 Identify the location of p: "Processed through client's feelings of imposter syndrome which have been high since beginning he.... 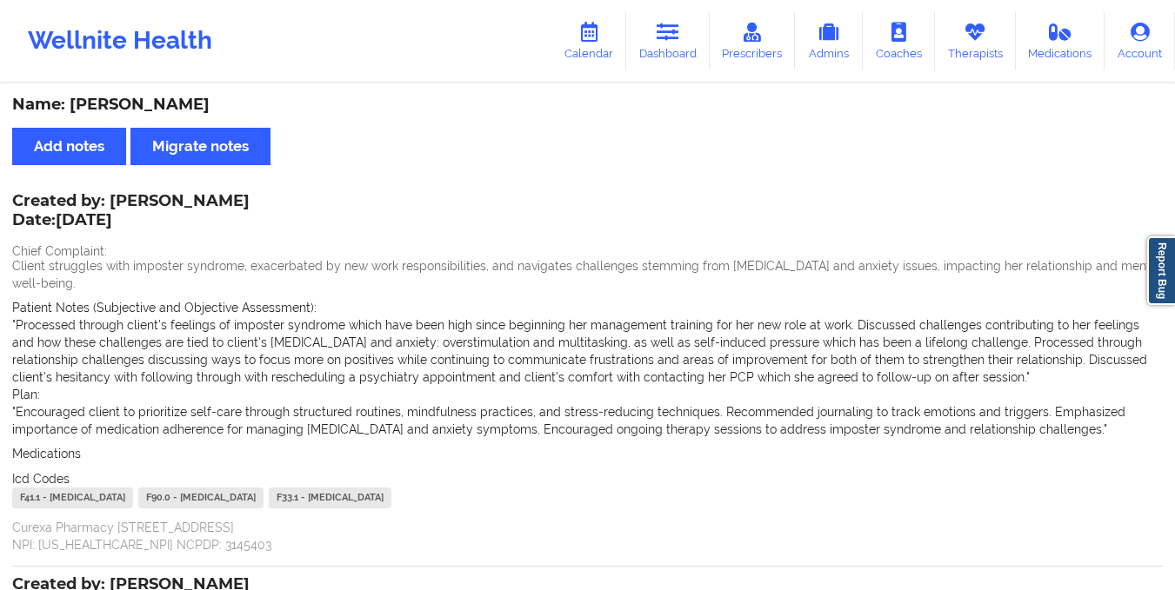
(587, 351).